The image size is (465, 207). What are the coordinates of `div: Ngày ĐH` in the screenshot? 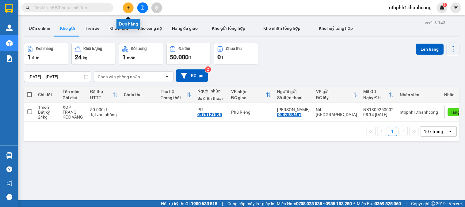 It's located at (376, 97).